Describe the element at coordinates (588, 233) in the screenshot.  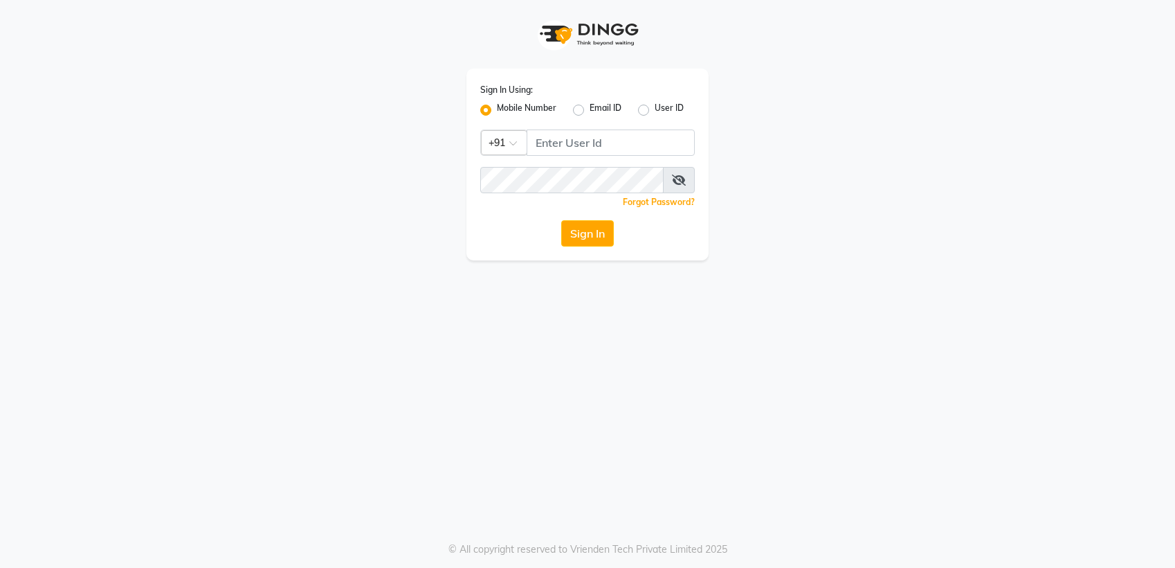
I see `button: Sign In` at that location.